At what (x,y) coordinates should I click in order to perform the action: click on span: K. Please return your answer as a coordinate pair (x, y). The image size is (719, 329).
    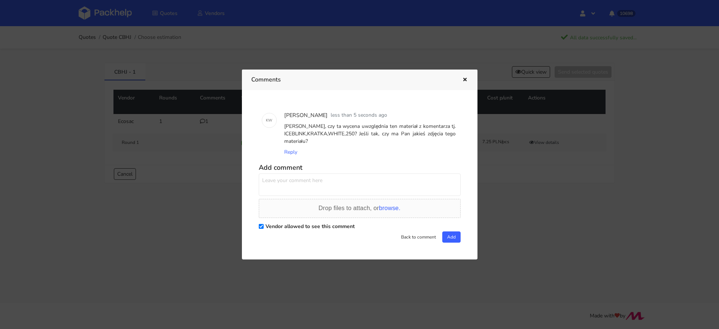
    Looking at the image, I should click on (267, 121).